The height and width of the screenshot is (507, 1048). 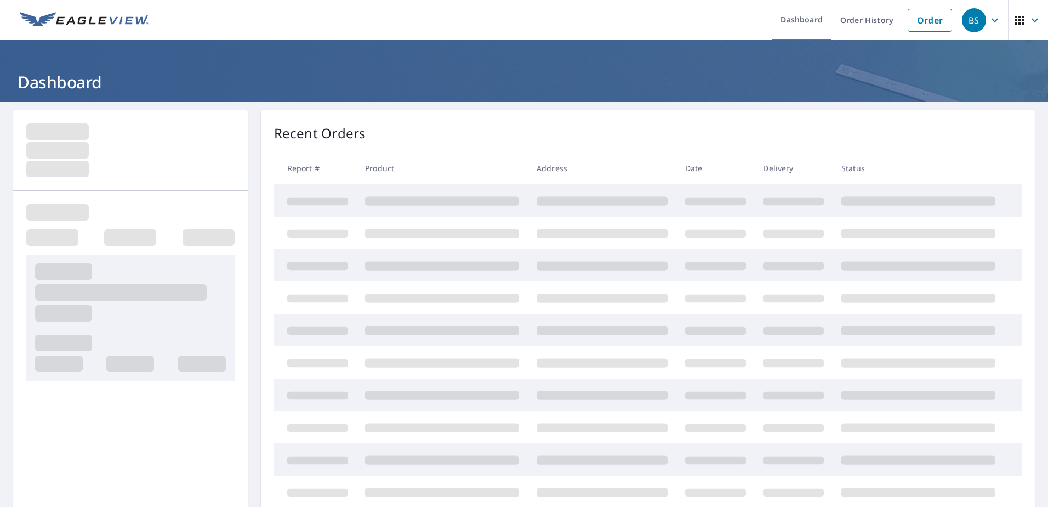 I want to click on th: Report #, so click(x=315, y=168).